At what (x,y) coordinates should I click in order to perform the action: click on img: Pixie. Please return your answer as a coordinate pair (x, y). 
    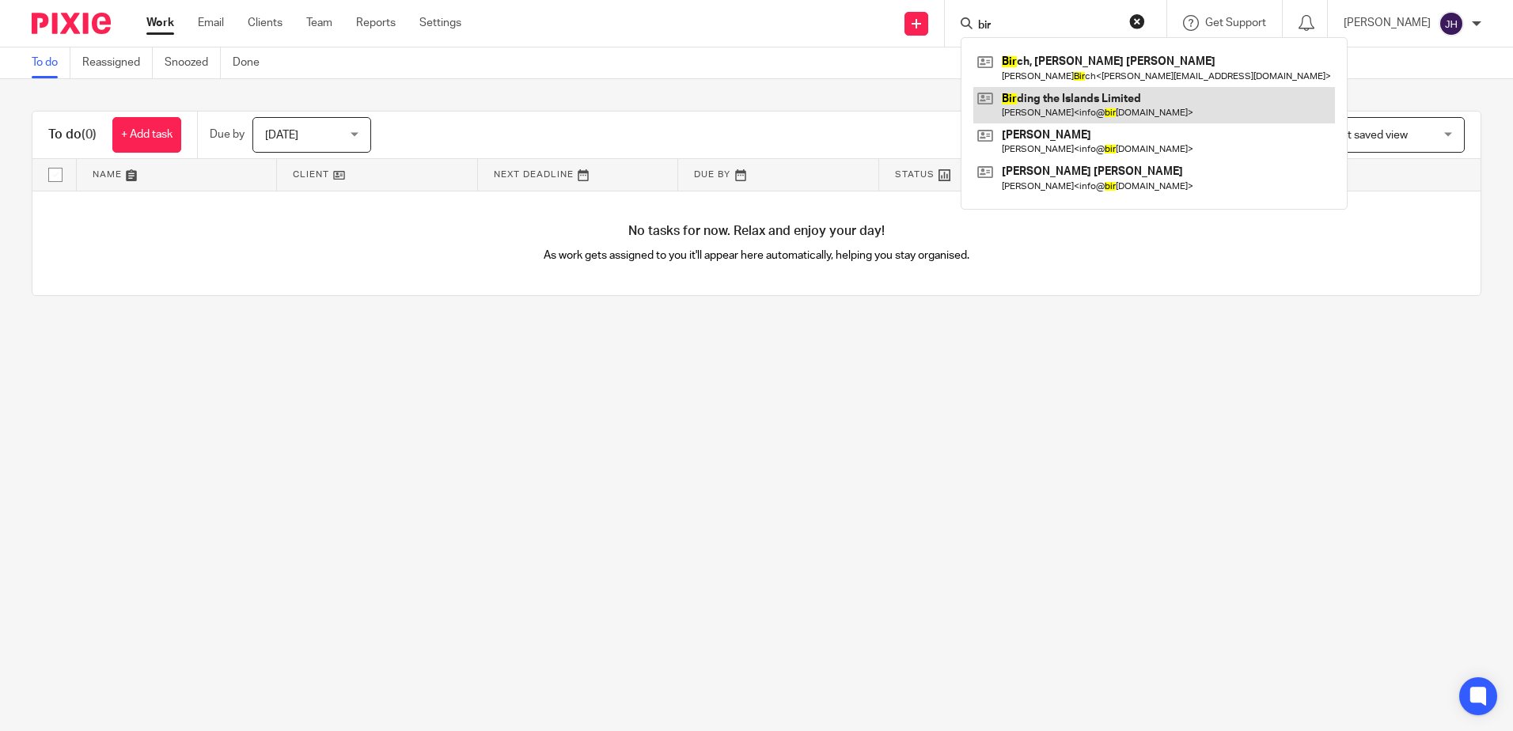
    Looking at the image, I should click on (71, 23).